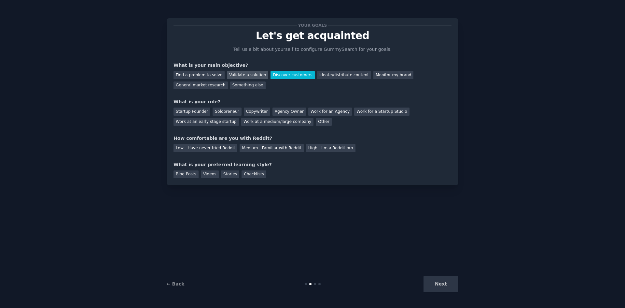 The image size is (625, 308). I want to click on a: ← Back, so click(176, 284).